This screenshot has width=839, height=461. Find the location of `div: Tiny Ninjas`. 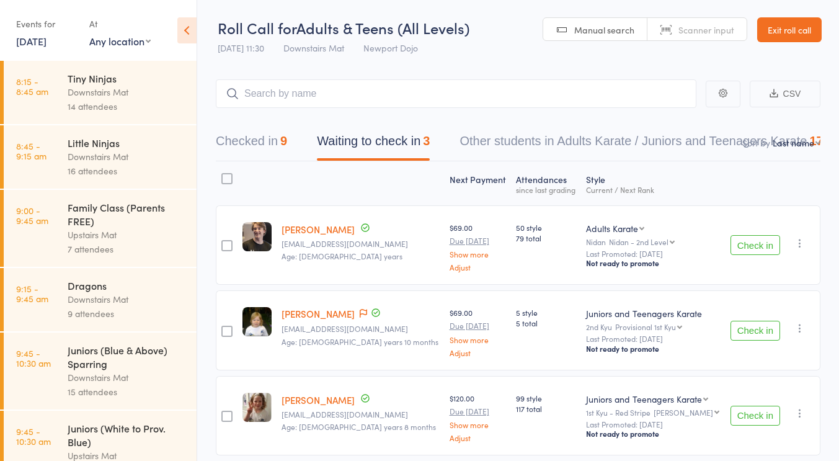

div: Tiny Ninjas is located at coordinates (126, 78).